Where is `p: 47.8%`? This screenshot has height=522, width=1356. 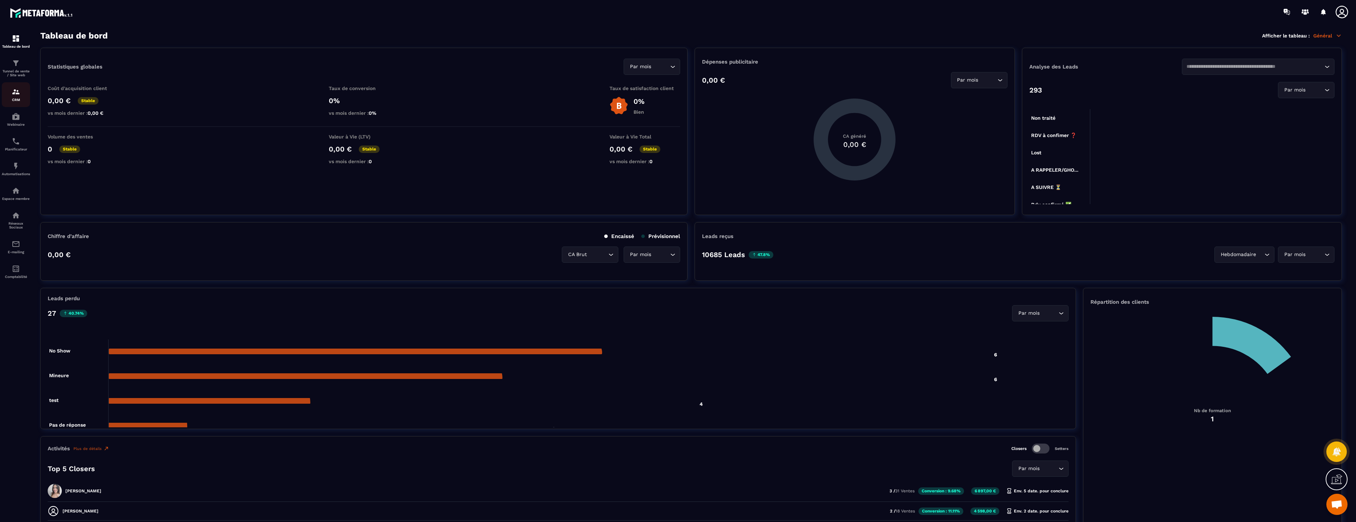
p: 47.8% is located at coordinates (761, 255).